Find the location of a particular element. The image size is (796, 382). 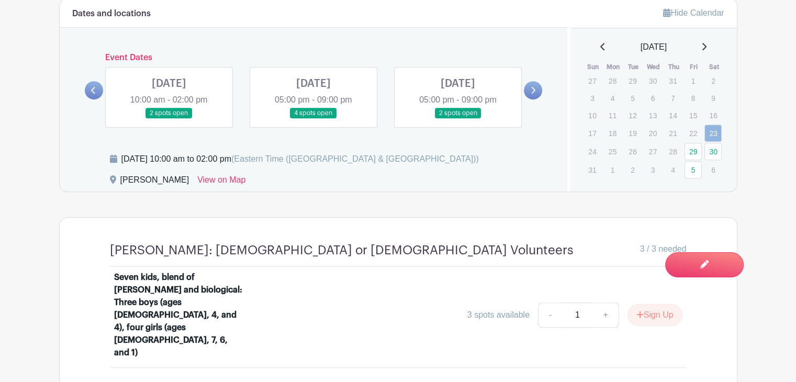

a: 23 is located at coordinates (713, 133).